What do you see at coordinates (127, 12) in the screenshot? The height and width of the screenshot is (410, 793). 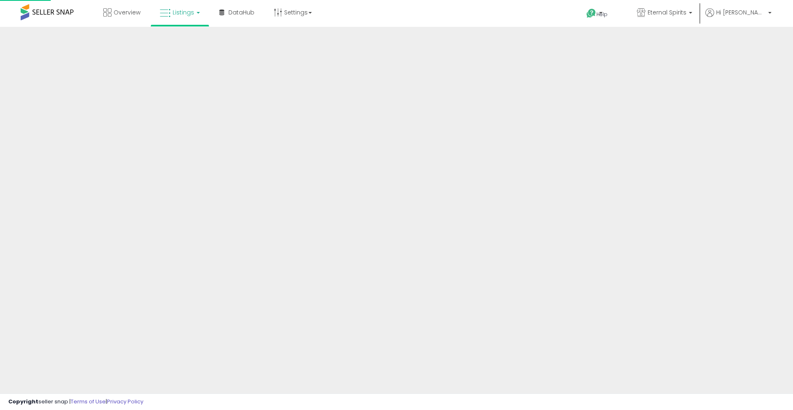 I see `span: Overview` at bounding box center [127, 12].